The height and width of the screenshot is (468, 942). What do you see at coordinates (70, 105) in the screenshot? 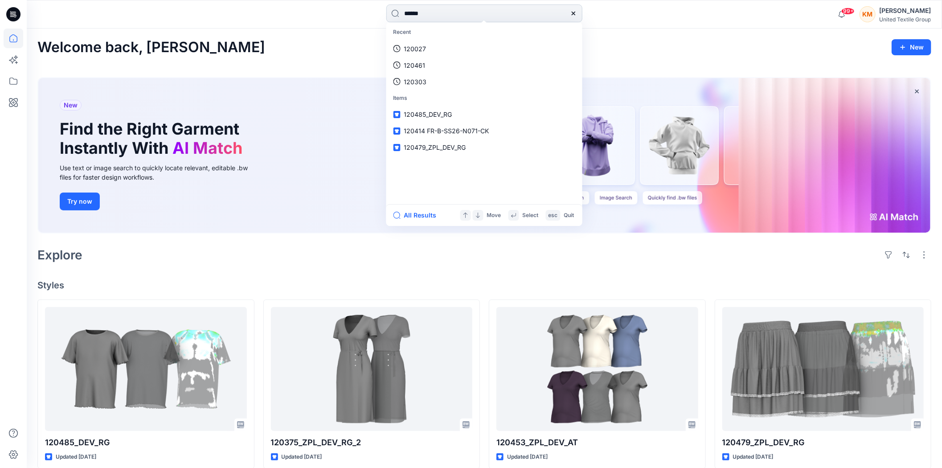
I see `span: New` at bounding box center [70, 105].